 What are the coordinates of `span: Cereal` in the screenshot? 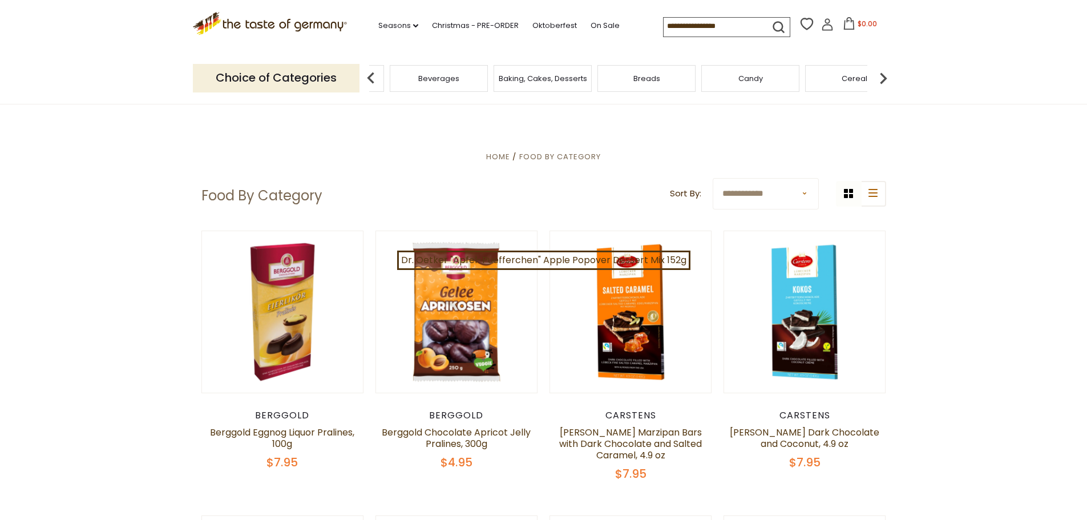 It's located at (854, 78).